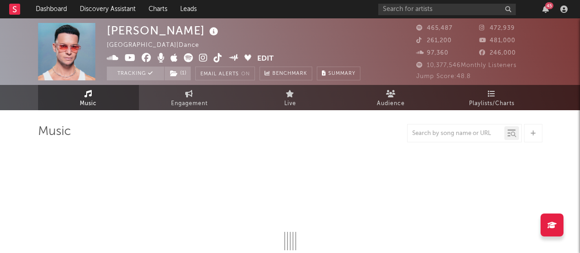 Image resolution: width=580 pixels, height=253 pixels. What do you see at coordinates (497, 28) in the screenshot?
I see `span: 472,939` at bounding box center [497, 28].